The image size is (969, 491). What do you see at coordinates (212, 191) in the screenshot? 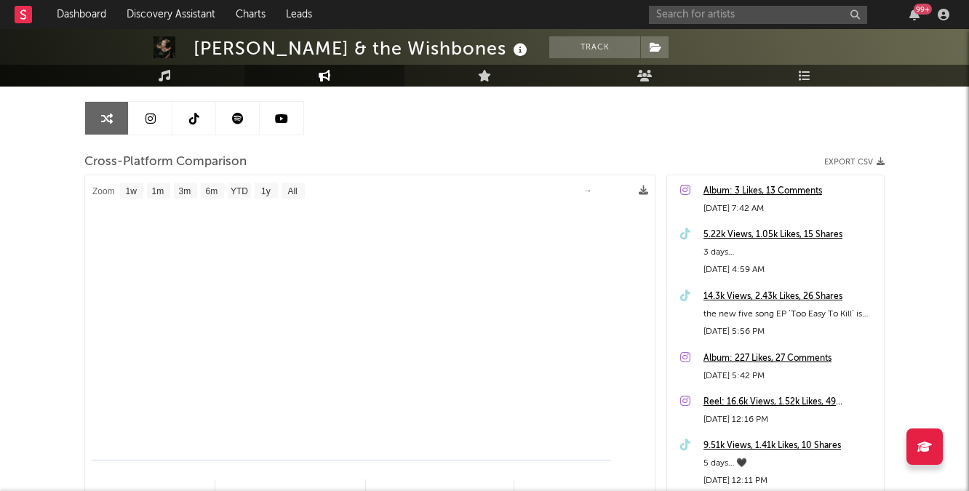
I see `text: 6m` at bounding box center [212, 191].